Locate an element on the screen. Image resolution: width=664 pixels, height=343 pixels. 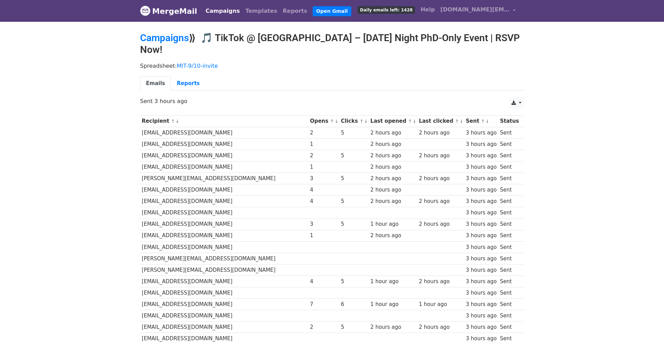
a: Help is located at coordinates (427, 10).